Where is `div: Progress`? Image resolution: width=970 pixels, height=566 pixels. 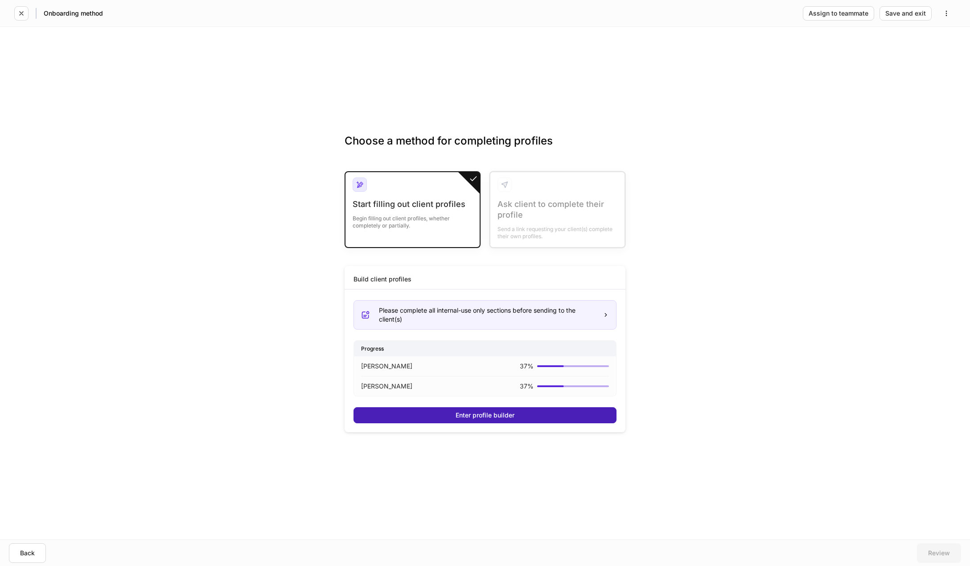 div: Progress is located at coordinates (485, 348).